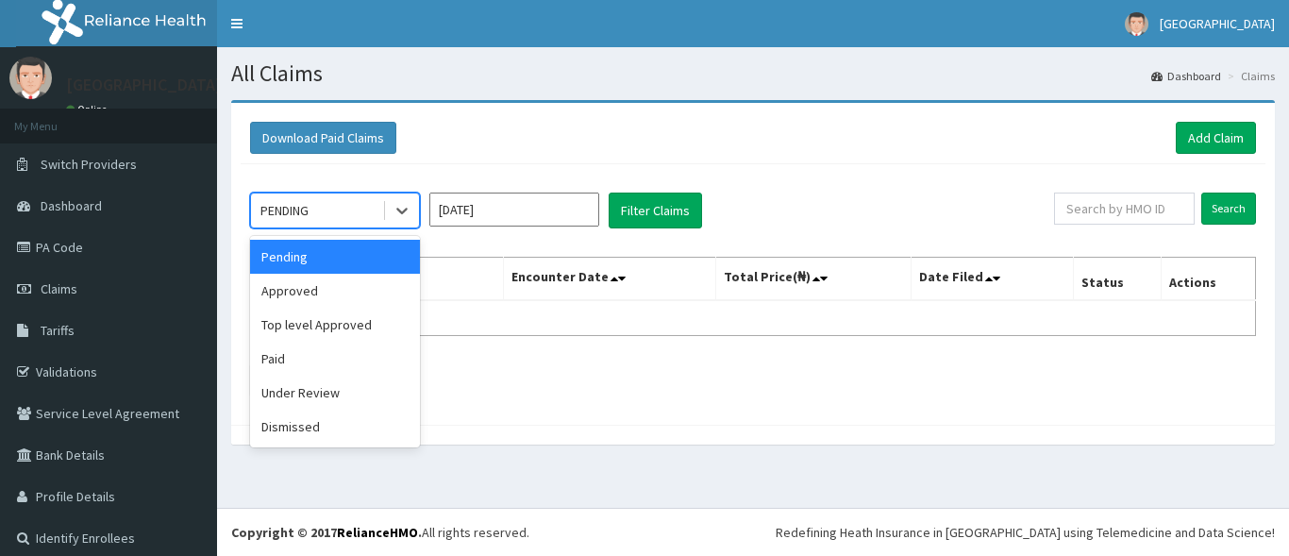 Image resolution: width=1289 pixels, height=556 pixels. I want to click on li: Claims, so click(1248, 75).